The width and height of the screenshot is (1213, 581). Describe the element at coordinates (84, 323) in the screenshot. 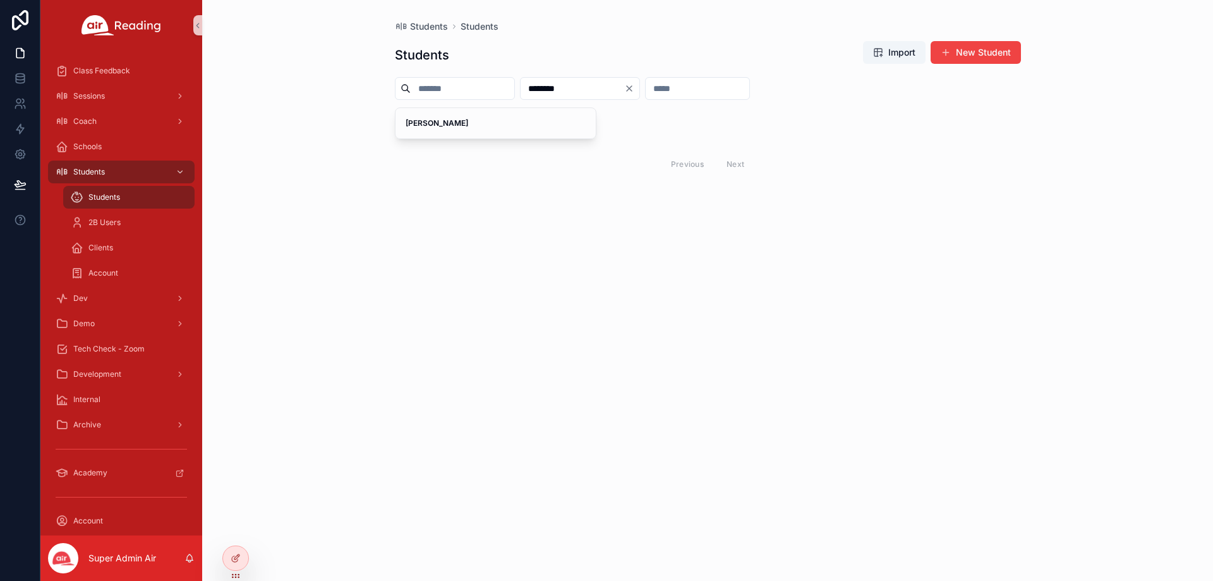

I see `span: Demo` at that location.